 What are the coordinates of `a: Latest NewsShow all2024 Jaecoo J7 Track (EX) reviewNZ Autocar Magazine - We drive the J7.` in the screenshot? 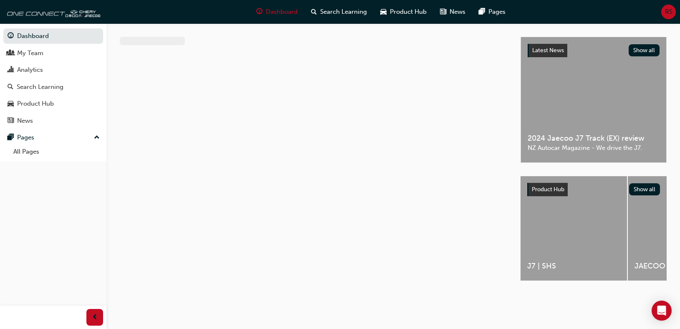 It's located at (594, 100).